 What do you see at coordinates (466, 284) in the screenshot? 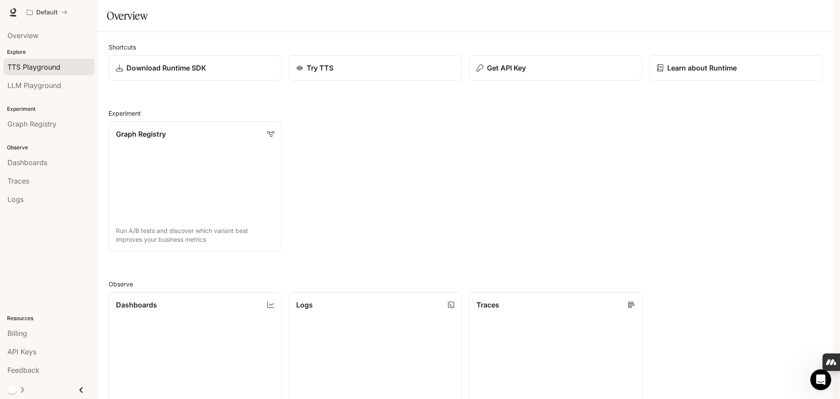
I see `h2: Observe` at bounding box center [466, 284].